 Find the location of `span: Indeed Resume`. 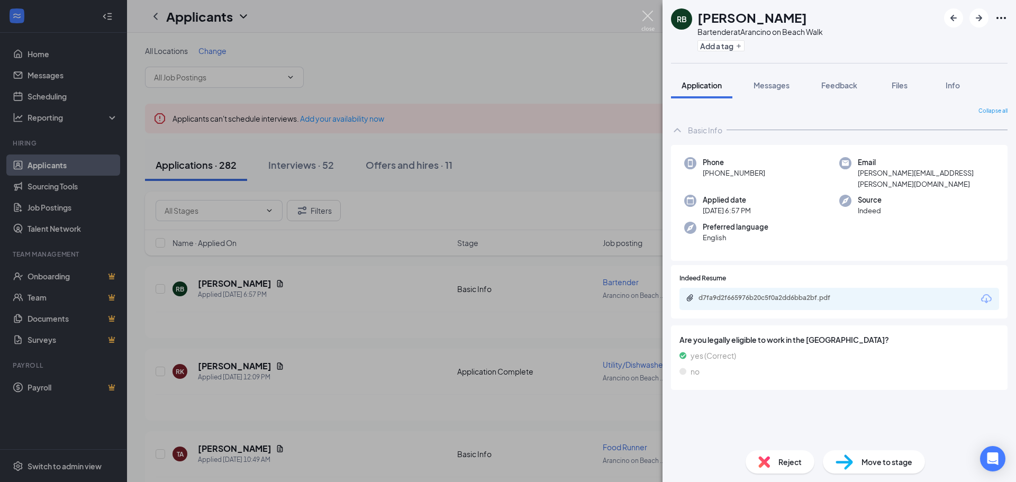

span: Indeed Resume is located at coordinates (703, 278).